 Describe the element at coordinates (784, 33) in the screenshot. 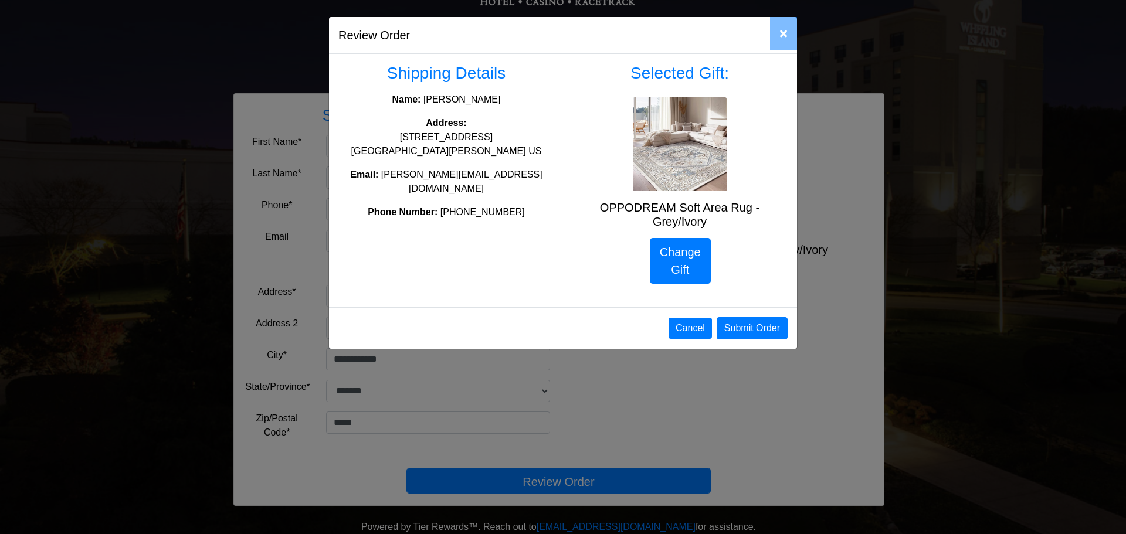

I see `button: Close` at that location.